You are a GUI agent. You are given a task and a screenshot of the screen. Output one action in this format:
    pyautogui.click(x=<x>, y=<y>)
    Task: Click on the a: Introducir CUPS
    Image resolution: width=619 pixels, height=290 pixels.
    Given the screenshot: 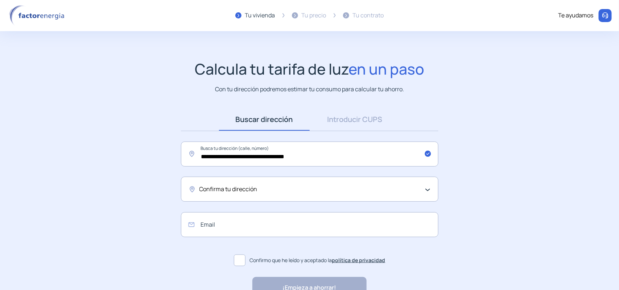 What is the action you would take?
    pyautogui.click(x=355, y=120)
    